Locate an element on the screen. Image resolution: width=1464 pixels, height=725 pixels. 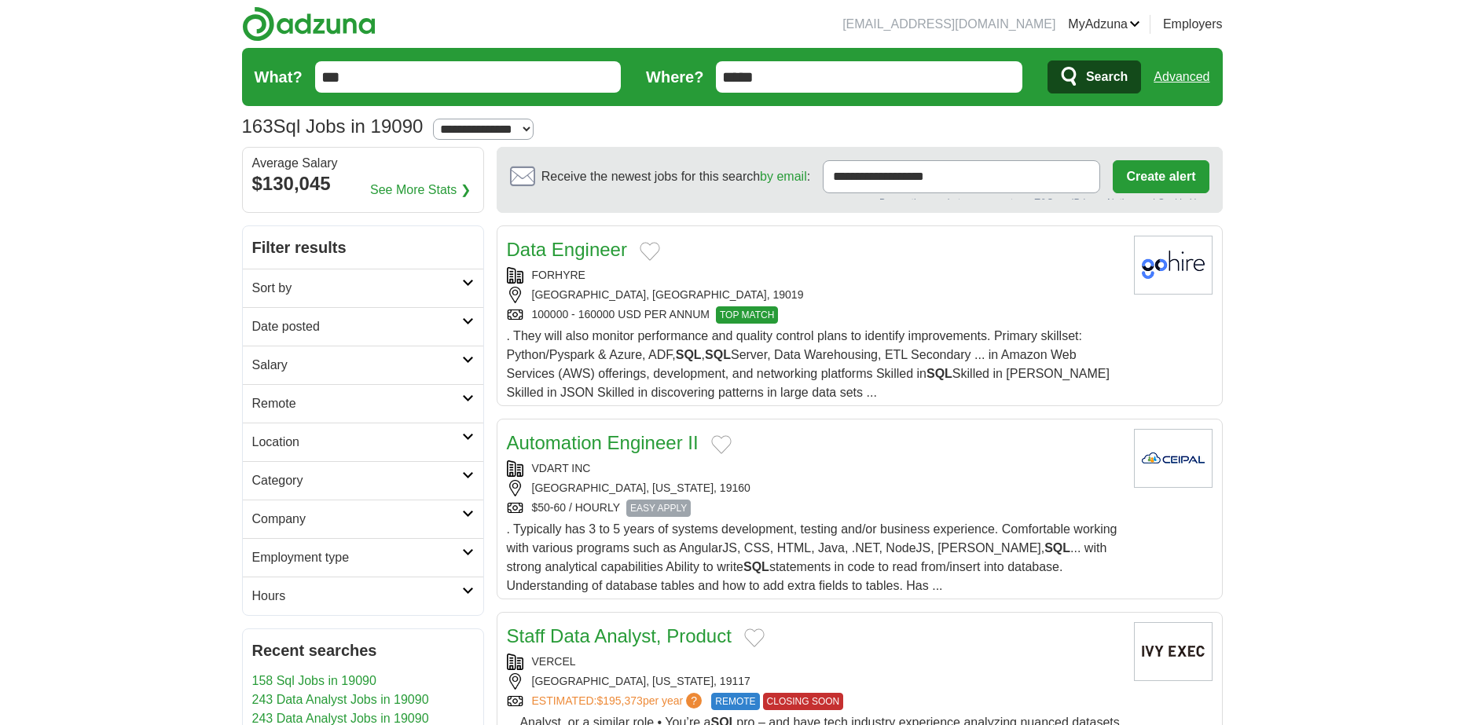
a: Staff Data Analyst, Product is located at coordinates (619, 636).